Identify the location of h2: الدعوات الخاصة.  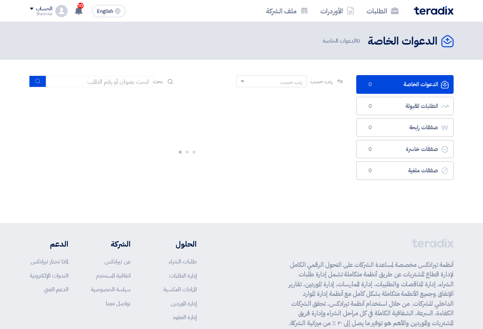
(402, 41).